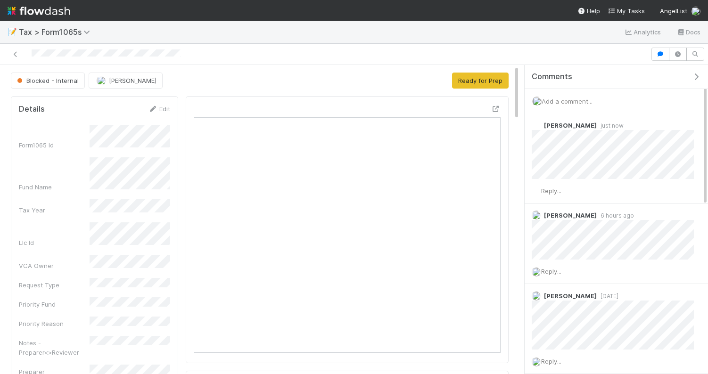 The image size is (708, 374). I want to click on span: 6 hours ago, so click(615, 215).